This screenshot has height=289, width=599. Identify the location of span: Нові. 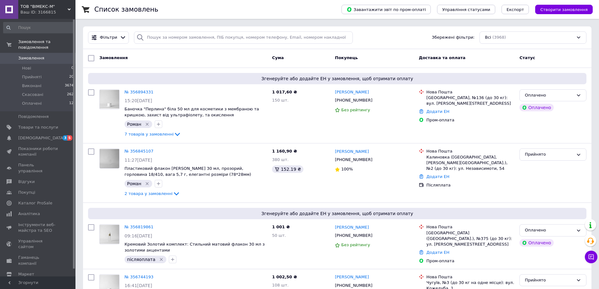
(26, 68).